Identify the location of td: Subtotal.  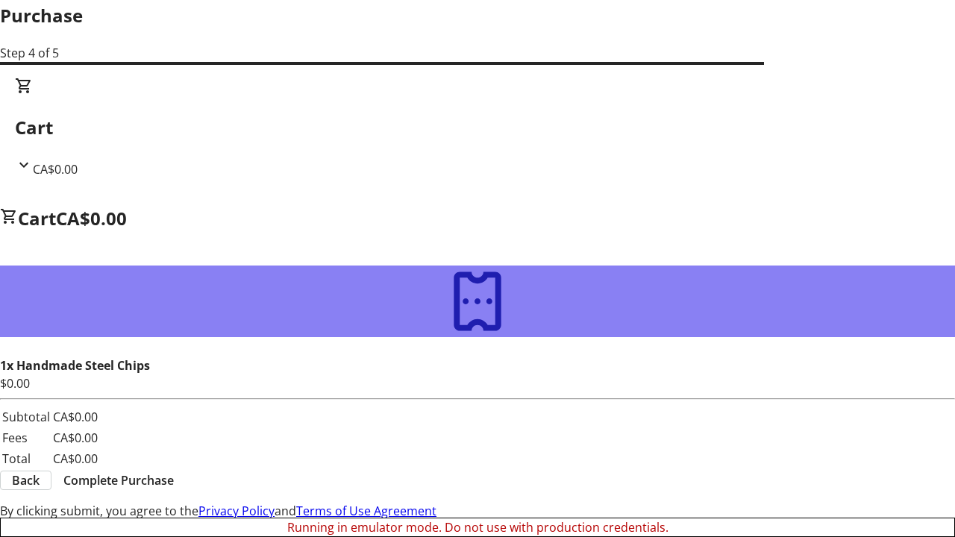
(26, 417).